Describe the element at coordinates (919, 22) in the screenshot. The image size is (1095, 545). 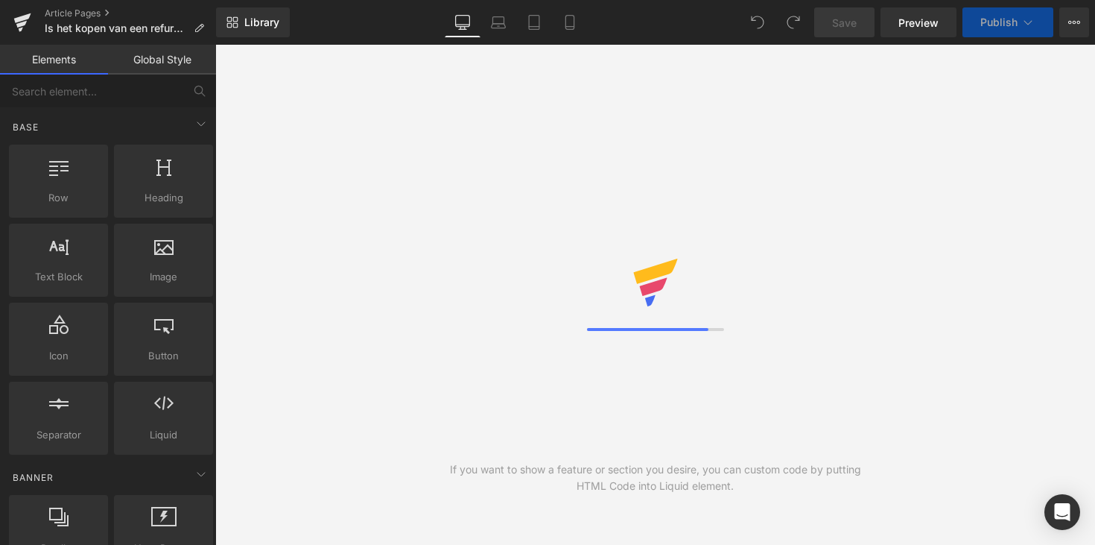
I see `a: Preview` at that location.